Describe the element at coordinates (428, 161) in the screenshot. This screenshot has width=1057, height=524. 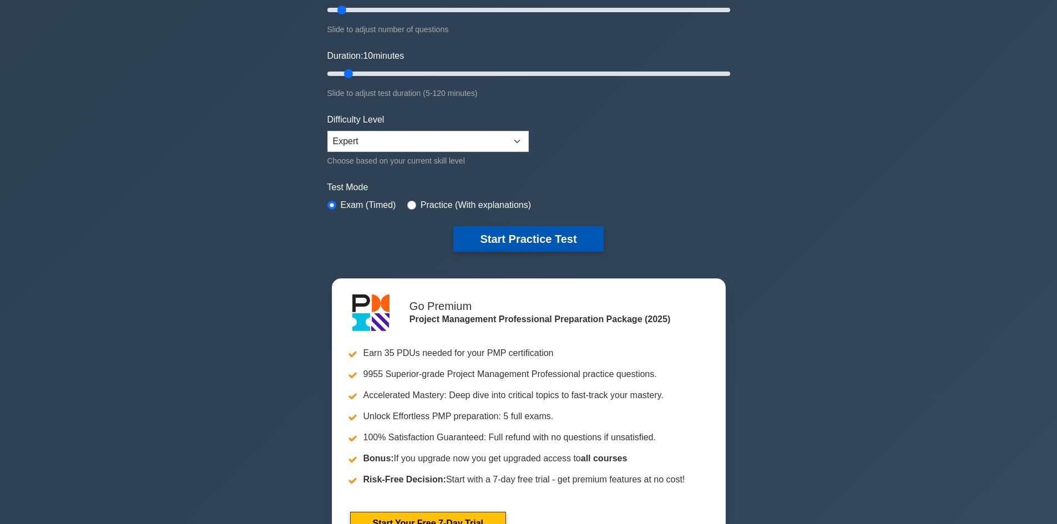
I see `div: Choose based on your current skill level` at that location.